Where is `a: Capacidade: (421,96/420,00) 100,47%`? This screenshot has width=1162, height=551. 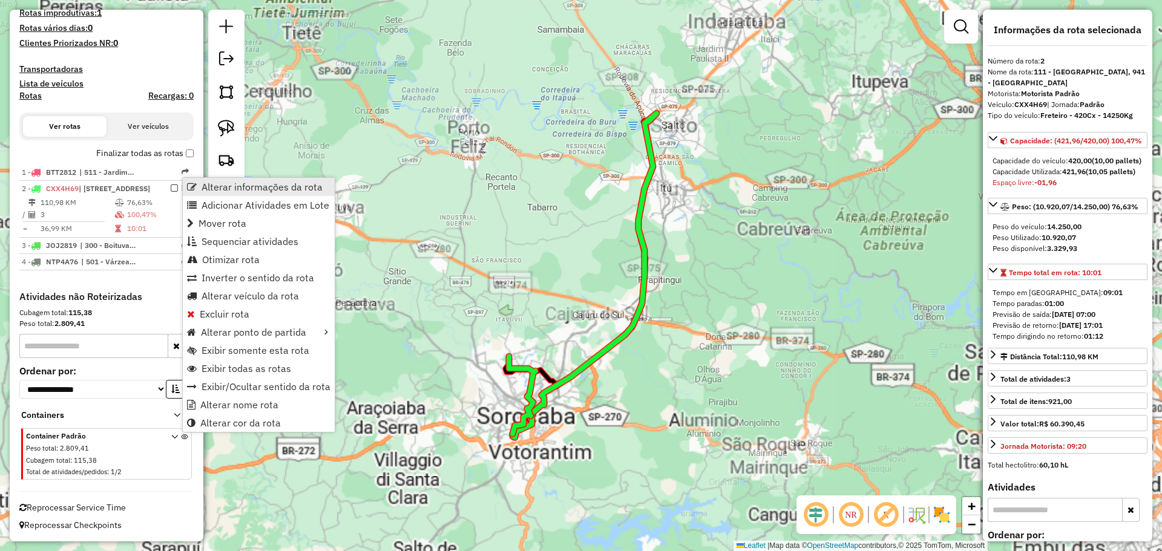 a: Capacidade: (421,96/420,00) 100,47% is located at coordinates (1068, 140).